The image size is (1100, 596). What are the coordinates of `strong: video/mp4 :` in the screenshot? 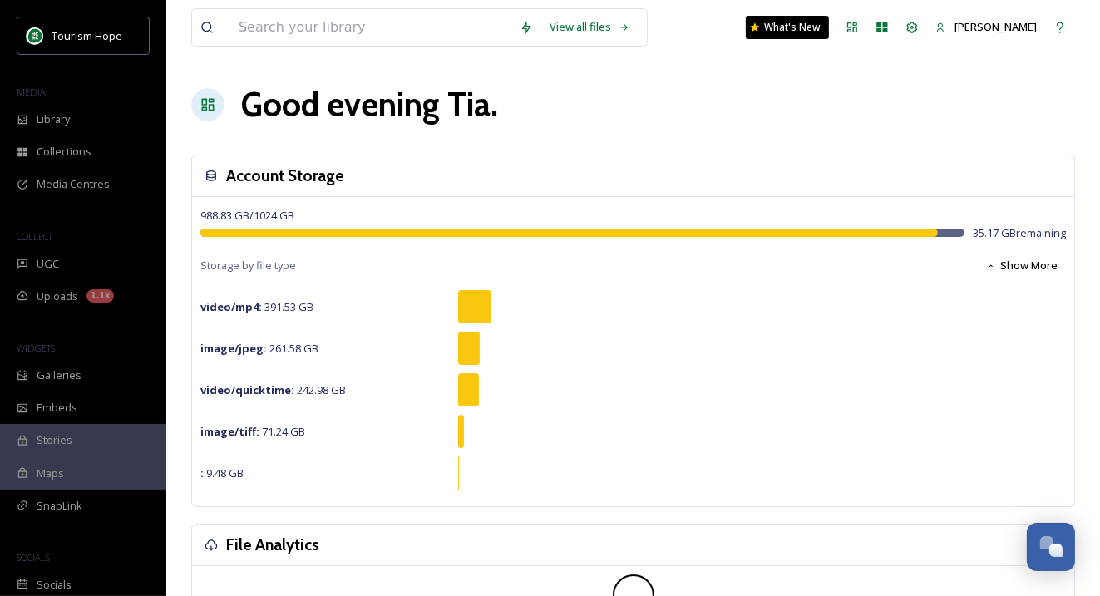 It's located at (231, 307).